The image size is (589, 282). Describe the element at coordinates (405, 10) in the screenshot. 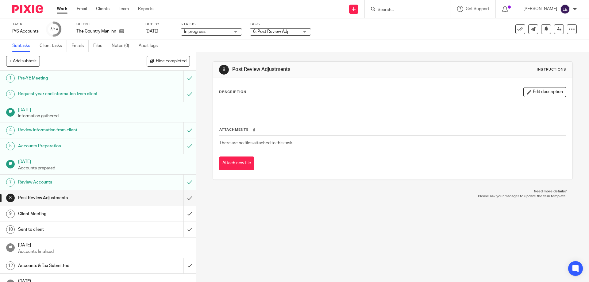

I see `input: Search` at that location.